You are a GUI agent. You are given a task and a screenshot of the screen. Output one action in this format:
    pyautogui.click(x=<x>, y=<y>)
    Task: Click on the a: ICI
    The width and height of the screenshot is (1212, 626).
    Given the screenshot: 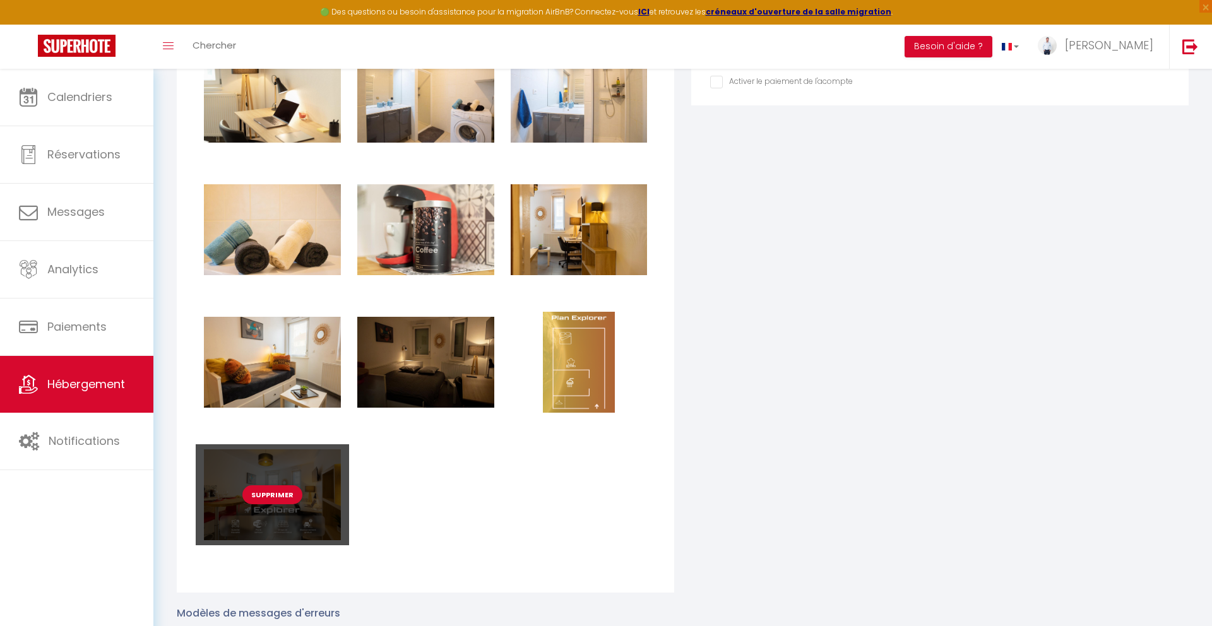 What is the action you would take?
    pyautogui.click(x=644, y=11)
    